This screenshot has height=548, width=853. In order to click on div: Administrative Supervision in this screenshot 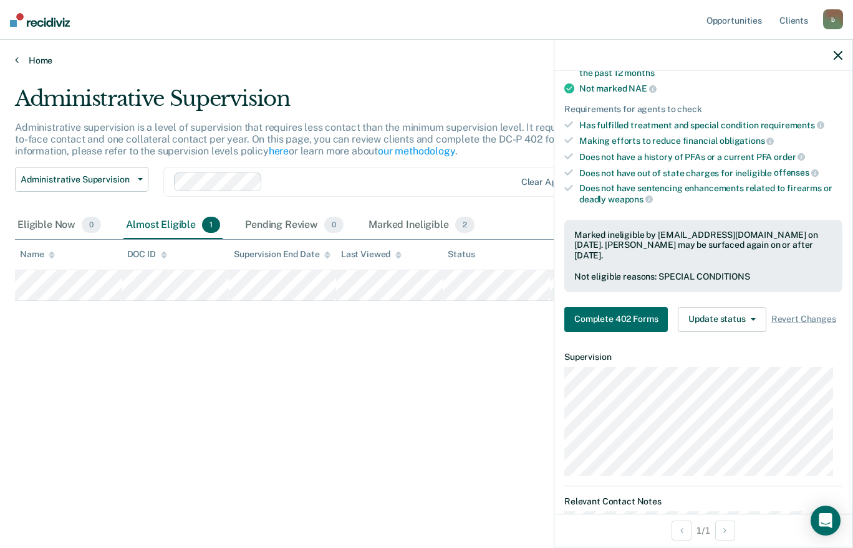, I will do `click(335, 103)`.